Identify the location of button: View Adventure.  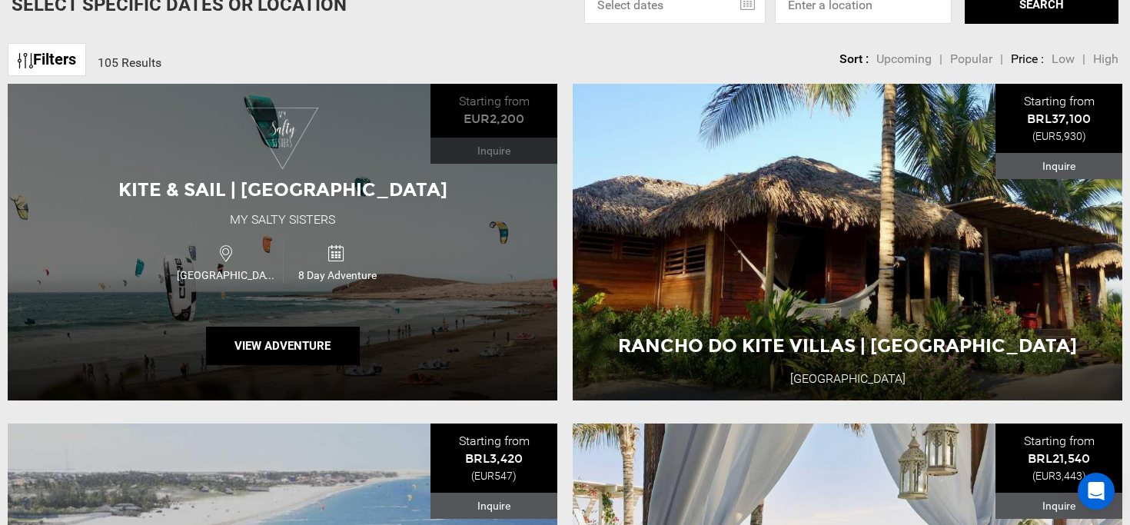
(283, 346).